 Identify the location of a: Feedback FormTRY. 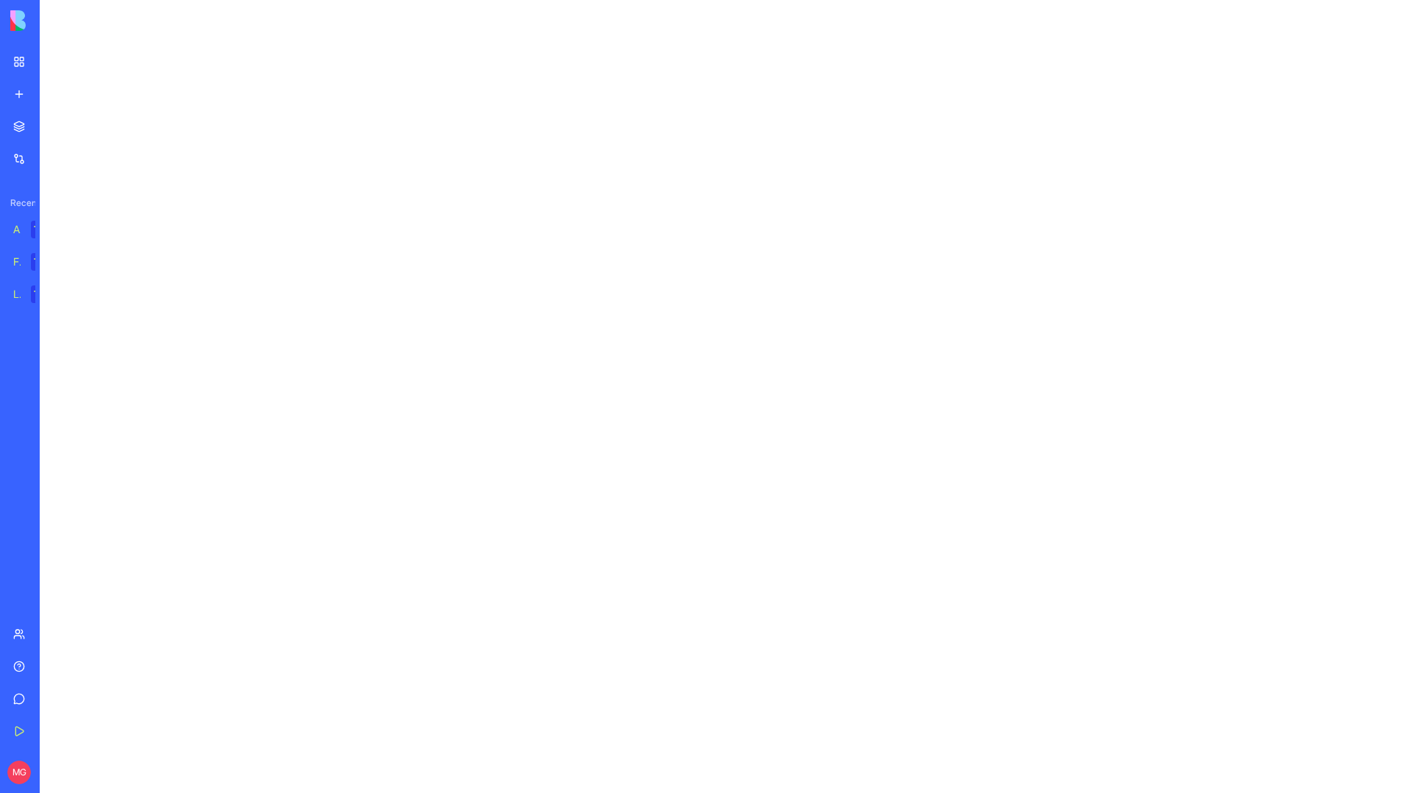
(34, 262).